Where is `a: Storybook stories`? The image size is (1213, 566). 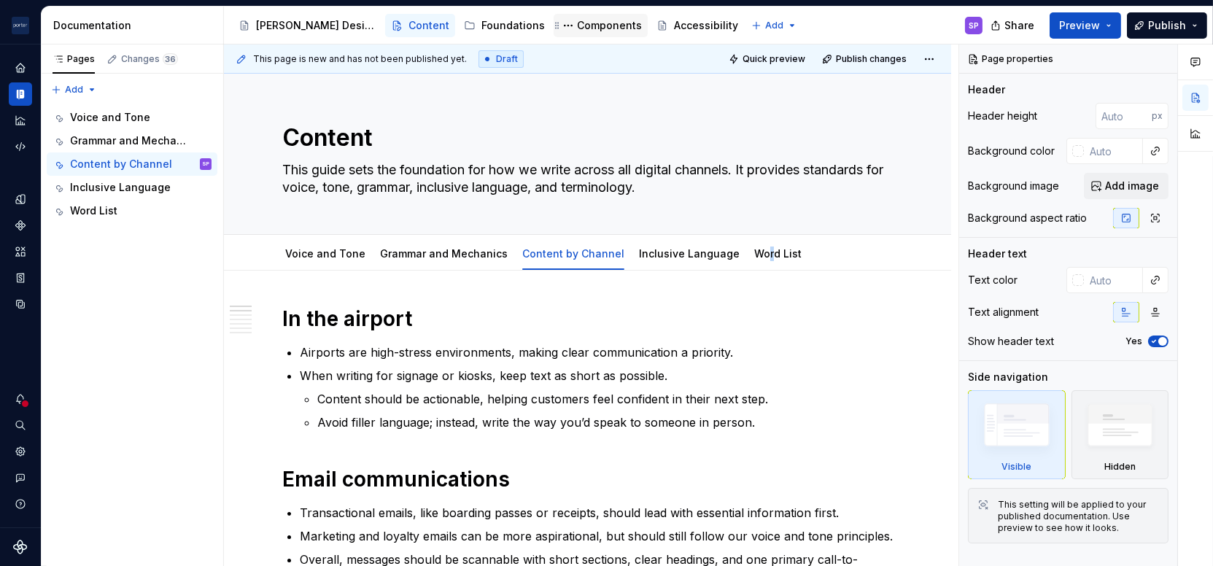
a: Storybook stories is located at coordinates (20, 278).